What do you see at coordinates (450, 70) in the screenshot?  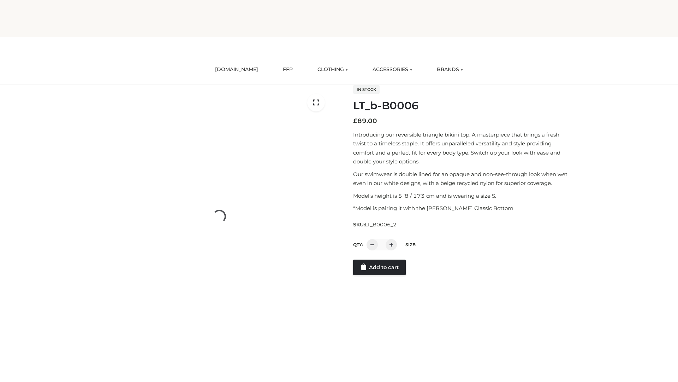 I see `a: BRANDS` at bounding box center [450, 70].